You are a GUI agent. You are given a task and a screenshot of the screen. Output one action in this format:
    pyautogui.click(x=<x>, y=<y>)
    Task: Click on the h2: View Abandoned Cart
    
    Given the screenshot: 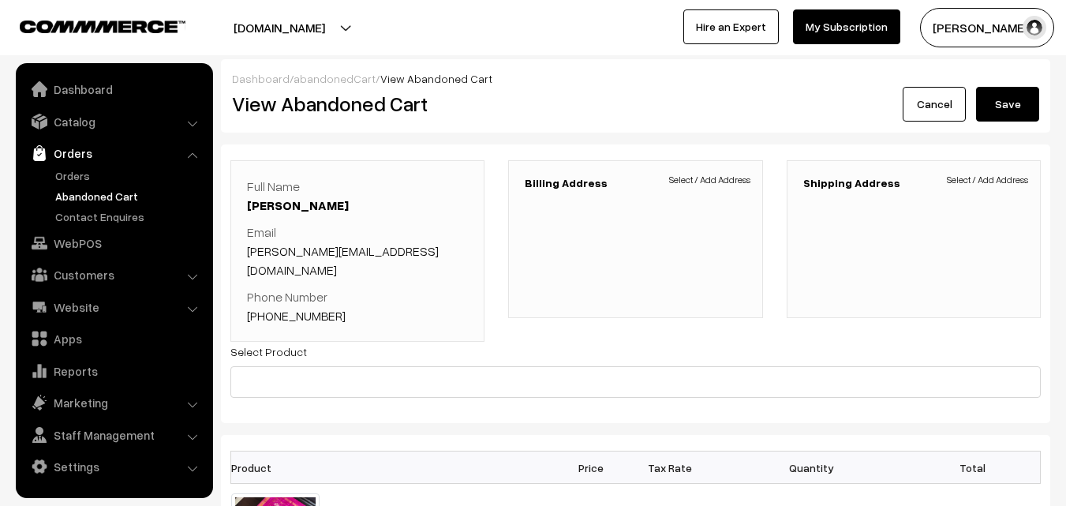 What is the action you would take?
    pyautogui.click(x=428, y=103)
    